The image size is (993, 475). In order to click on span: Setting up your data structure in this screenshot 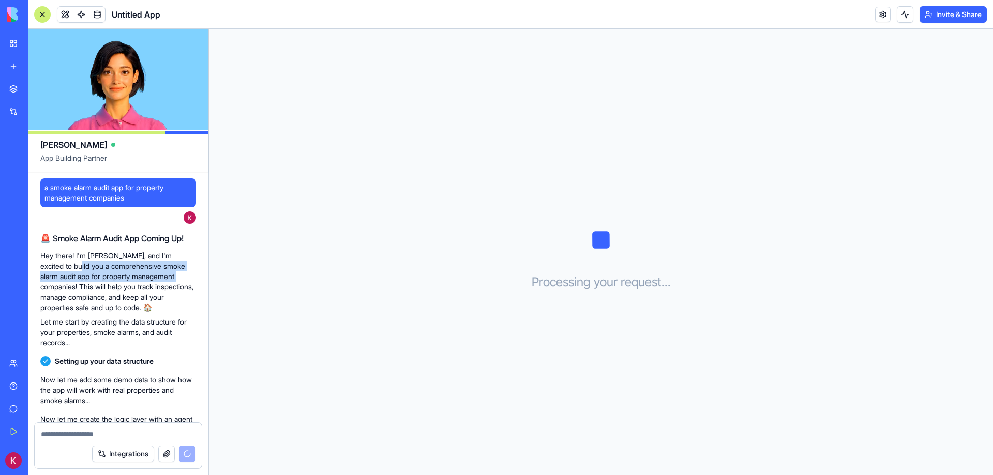, I will do `click(104, 361)`.